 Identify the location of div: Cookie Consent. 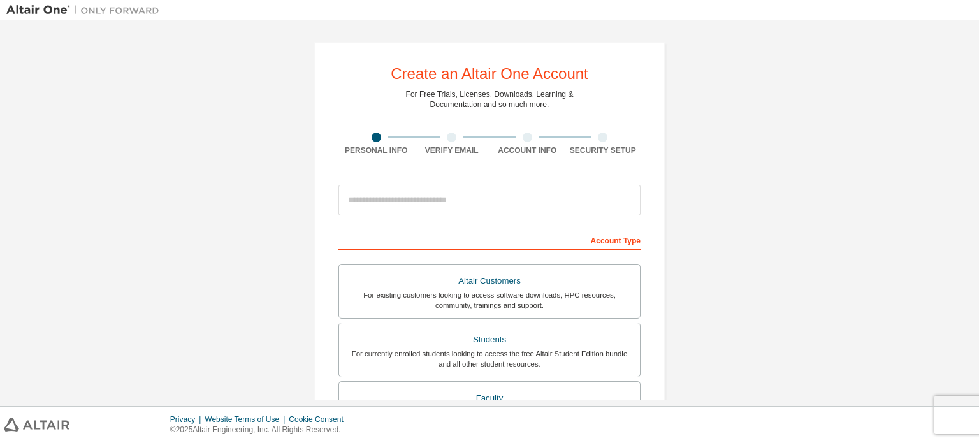
(319, 419).